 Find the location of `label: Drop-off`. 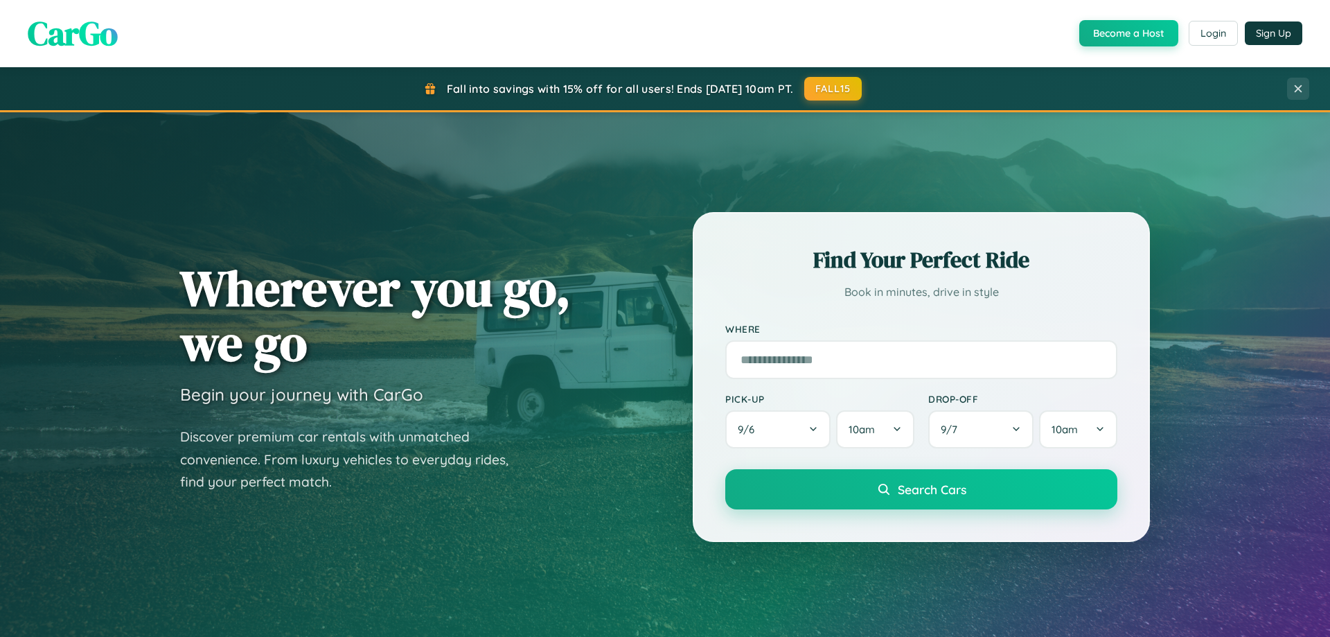

label: Drop-off is located at coordinates (1023, 398).